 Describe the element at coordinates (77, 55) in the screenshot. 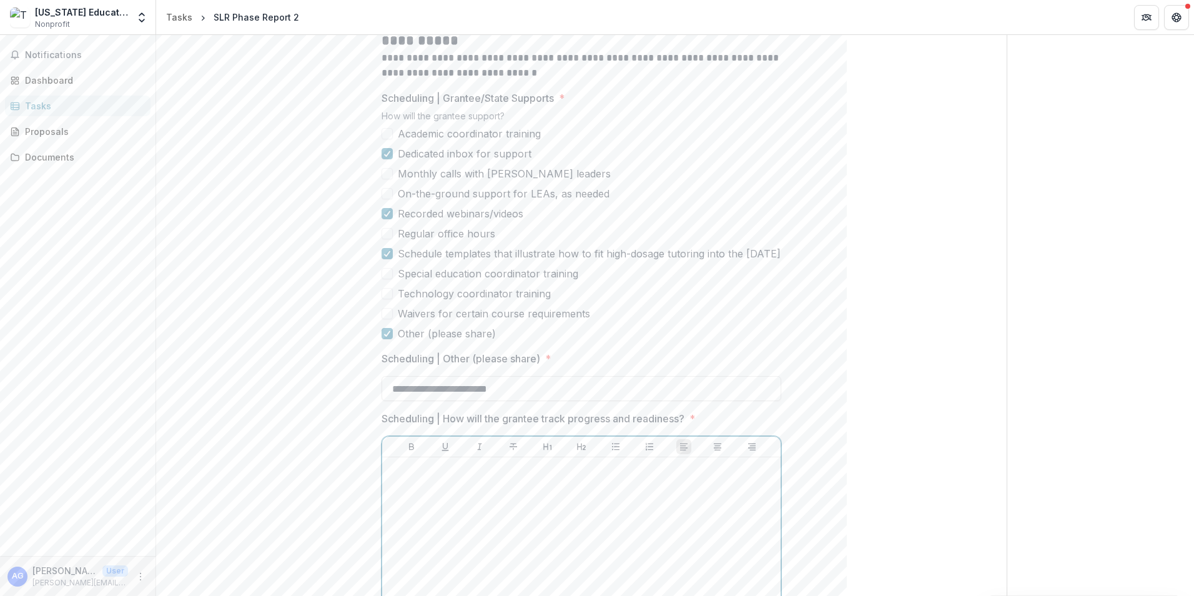

I see `button: Notifications` at that location.